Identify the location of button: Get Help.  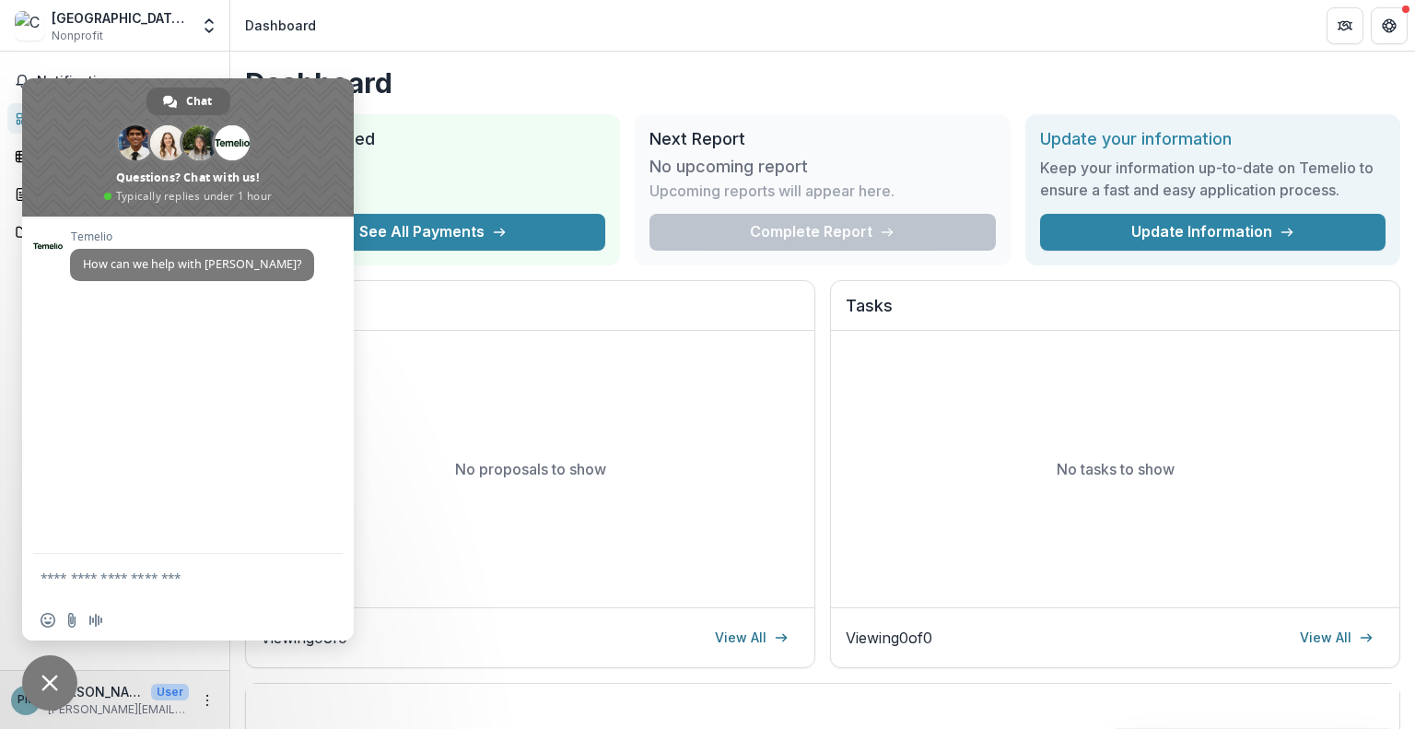
(1390, 26).